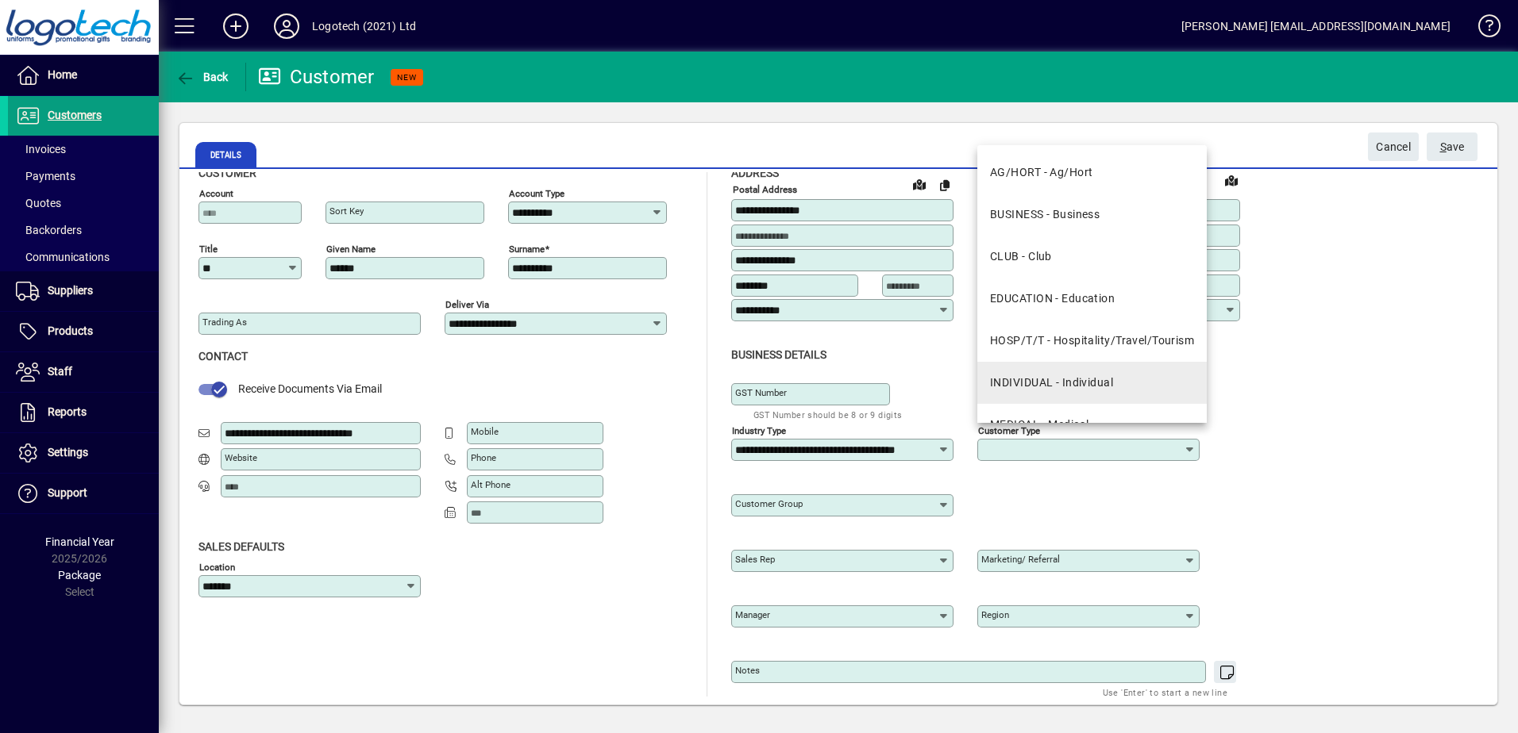 This screenshot has width=1518, height=733. Describe the element at coordinates (70, 291) in the screenshot. I see `span: Suppliers` at that location.